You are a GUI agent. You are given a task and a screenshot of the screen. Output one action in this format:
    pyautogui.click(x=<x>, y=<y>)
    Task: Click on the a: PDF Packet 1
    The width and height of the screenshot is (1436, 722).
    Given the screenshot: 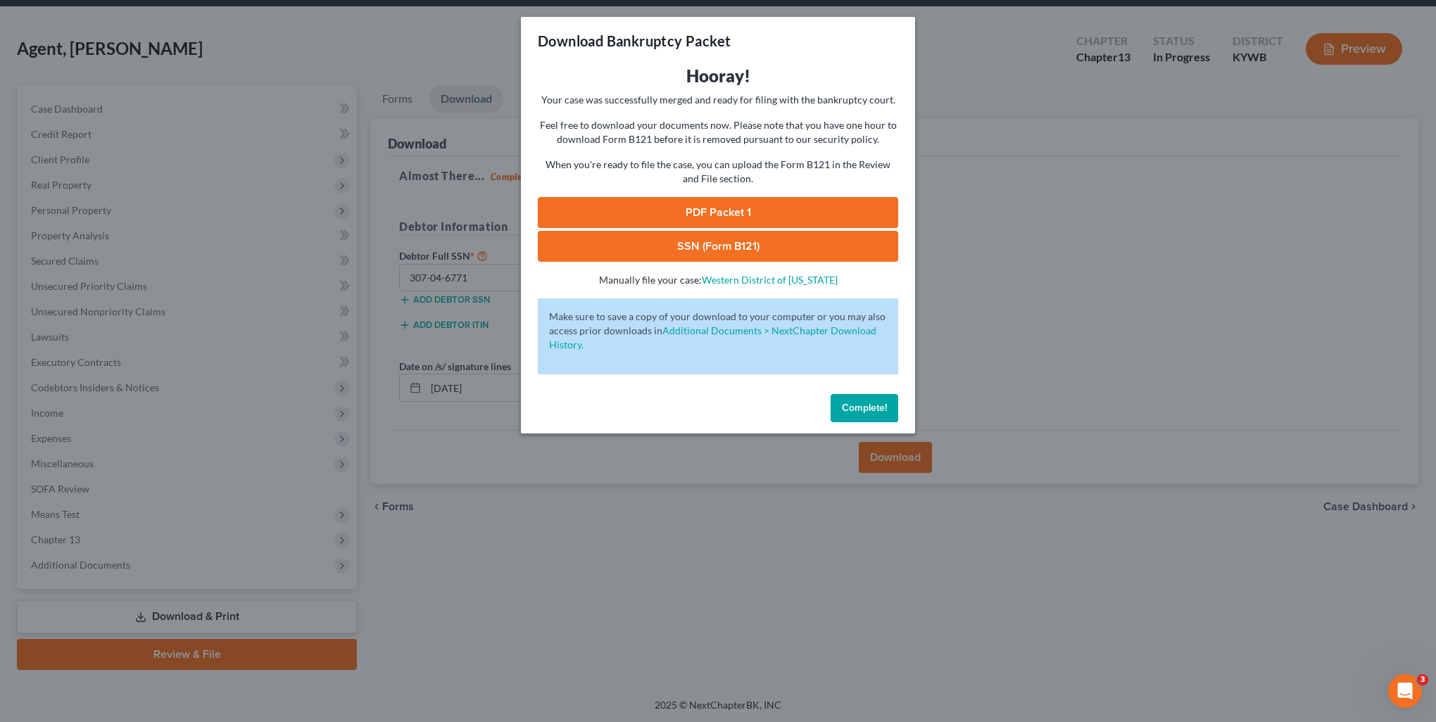 What is the action you would take?
    pyautogui.click(x=718, y=213)
    